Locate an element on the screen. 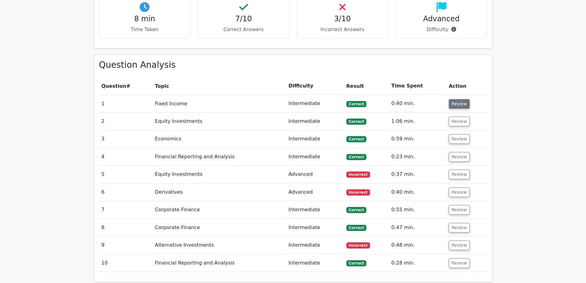  td: 9 is located at coordinates (126, 245).